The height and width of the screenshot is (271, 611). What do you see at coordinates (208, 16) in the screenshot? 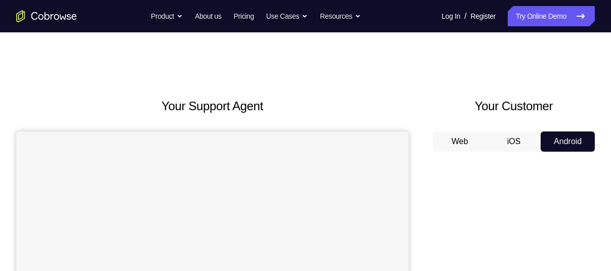
I see `a: About us` at bounding box center [208, 16].